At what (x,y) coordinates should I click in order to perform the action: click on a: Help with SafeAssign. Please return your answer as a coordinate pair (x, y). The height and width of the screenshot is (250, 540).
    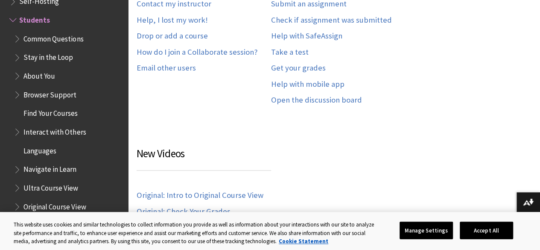
    Looking at the image, I should click on (306, 36).